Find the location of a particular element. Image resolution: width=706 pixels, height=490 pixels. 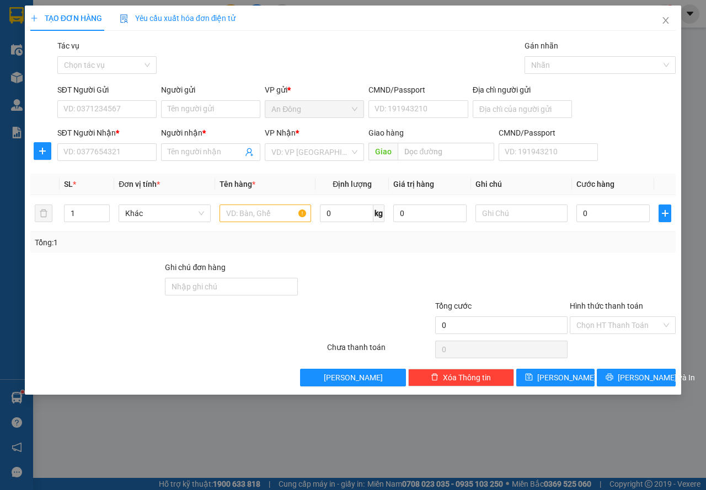

div: VP gửi is located at coordinates (314, 90).